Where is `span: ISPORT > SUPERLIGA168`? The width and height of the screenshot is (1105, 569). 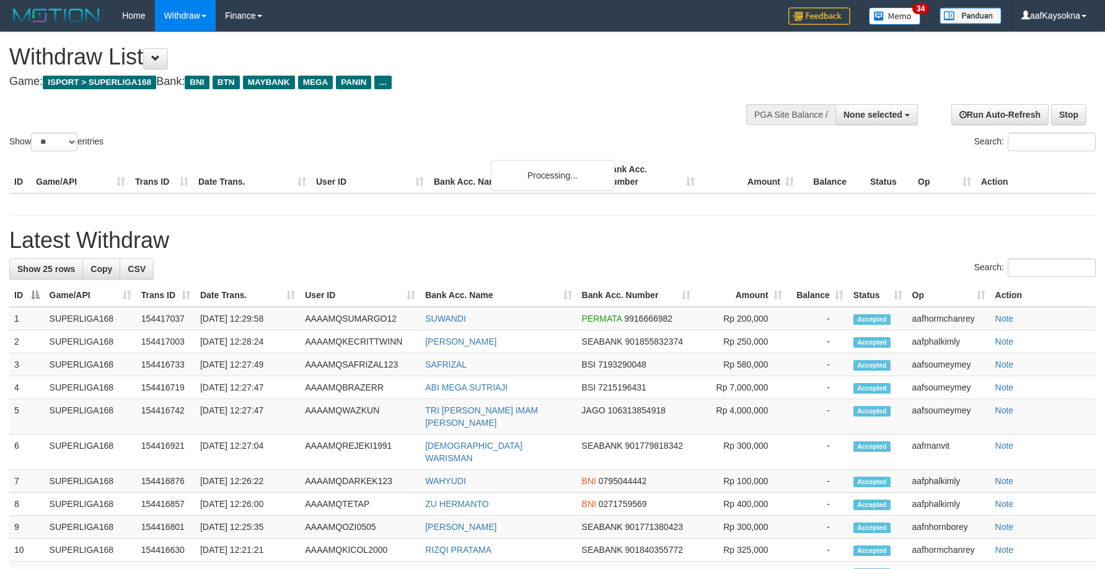
span: ISPORT > SUPERLIGA168 is located at coordinates (99, 82).